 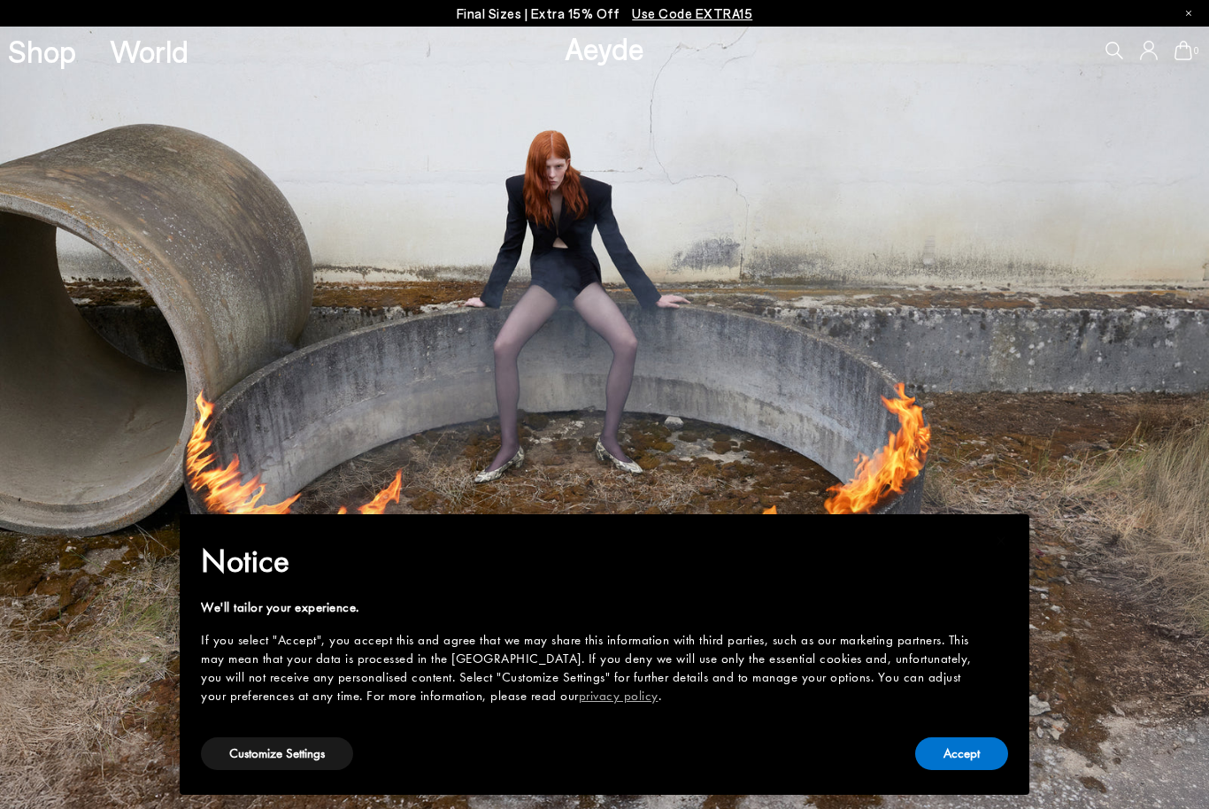 What do you see at coordinates (604, 13) in the screenshot?
I see `p: Final Sizes | Extra 15% Off` at bounding box center [604, 13].